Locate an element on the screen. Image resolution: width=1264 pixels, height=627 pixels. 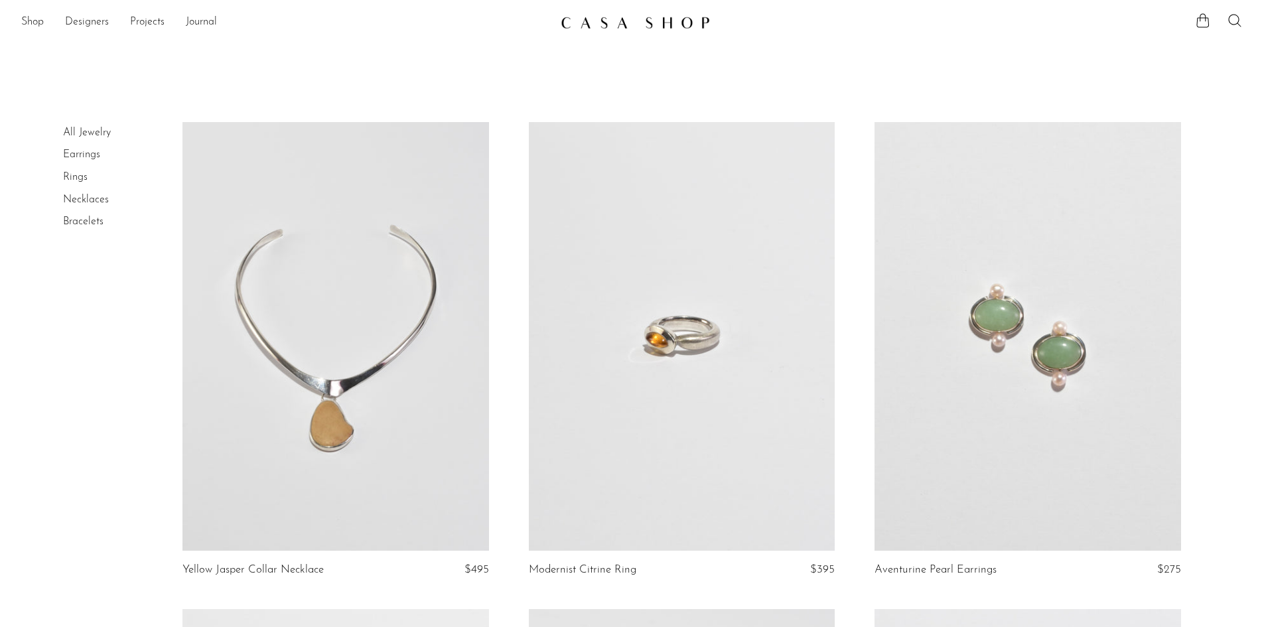
a: Yellow Jasper Collar Necklace is located at coordinates (253, 570).